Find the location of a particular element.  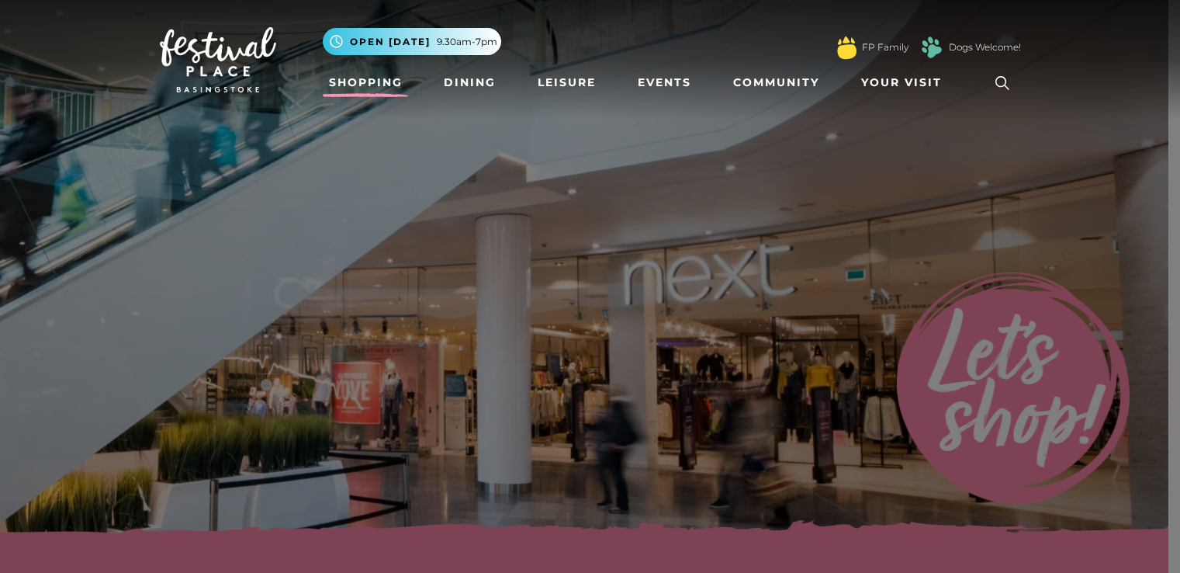

a: Your Visit is located at coordinates (905, 82).